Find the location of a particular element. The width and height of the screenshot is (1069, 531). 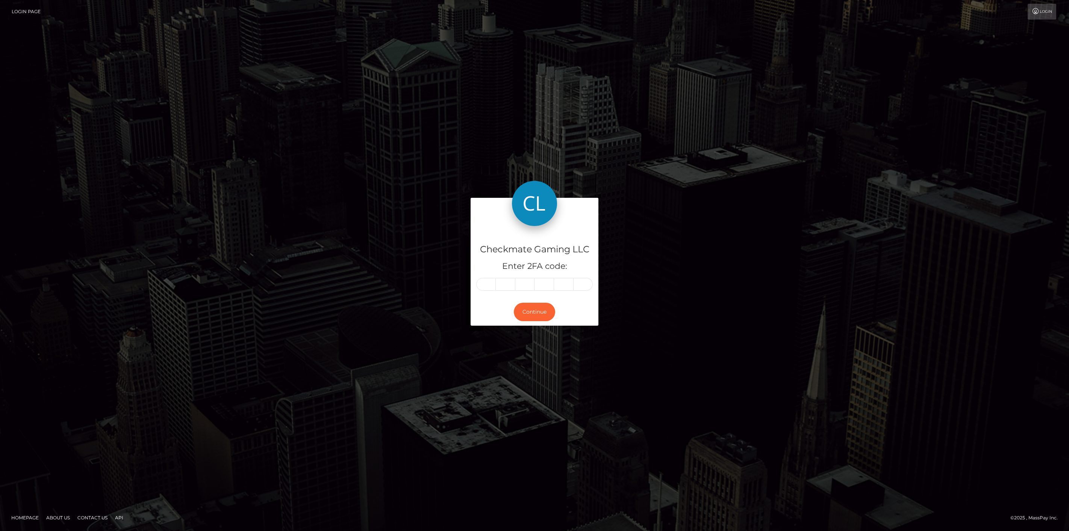

button: Continue is located at coordinates (535, 312).